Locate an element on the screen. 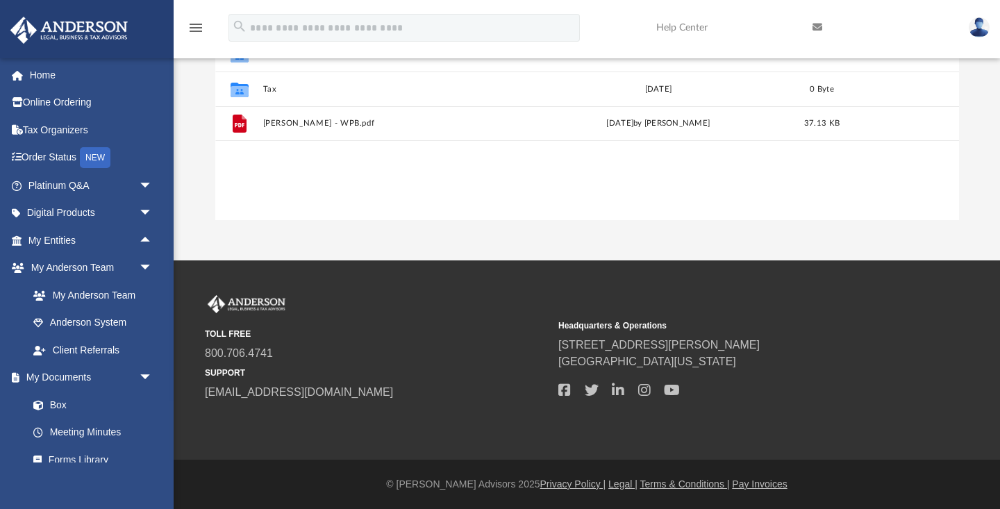  span: arrow_drop_up is located at coordinates (153, 240).